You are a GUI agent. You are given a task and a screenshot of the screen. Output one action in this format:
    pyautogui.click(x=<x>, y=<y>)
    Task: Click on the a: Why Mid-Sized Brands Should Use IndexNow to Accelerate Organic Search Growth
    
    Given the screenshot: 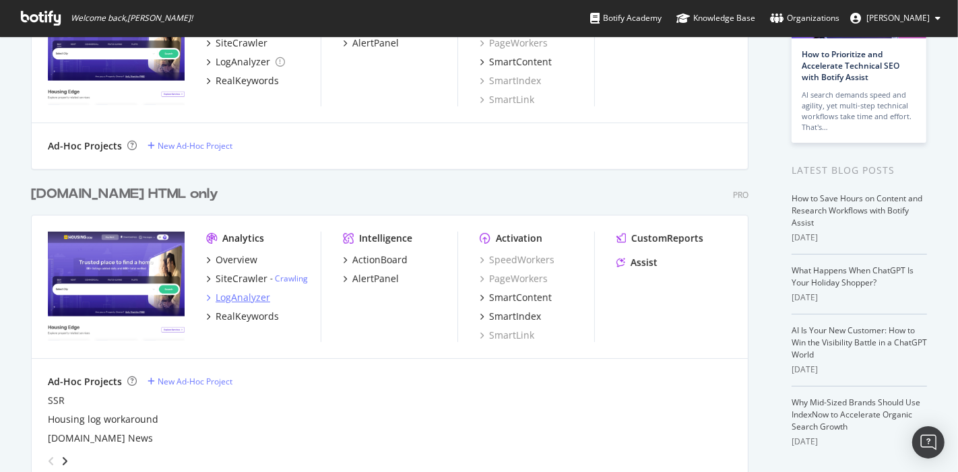 What is the action you would take?
    pyautogui.click(x=855, y=414)
    